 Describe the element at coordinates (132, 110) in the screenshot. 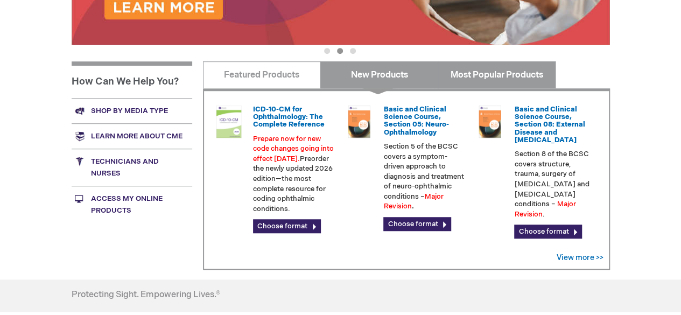

I see `a: Shop by media type` at that location.